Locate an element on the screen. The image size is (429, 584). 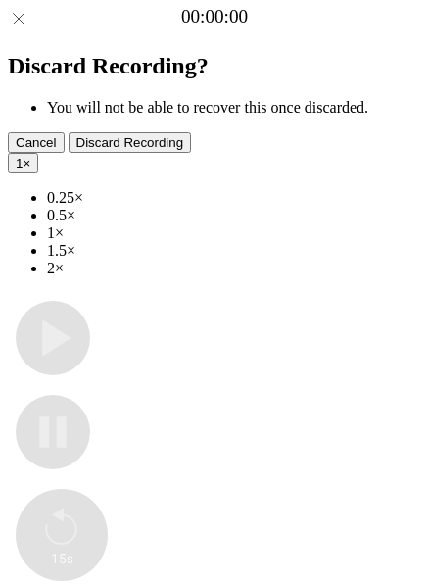
h2: Discard Recording? is located at coordinates (215, 66).